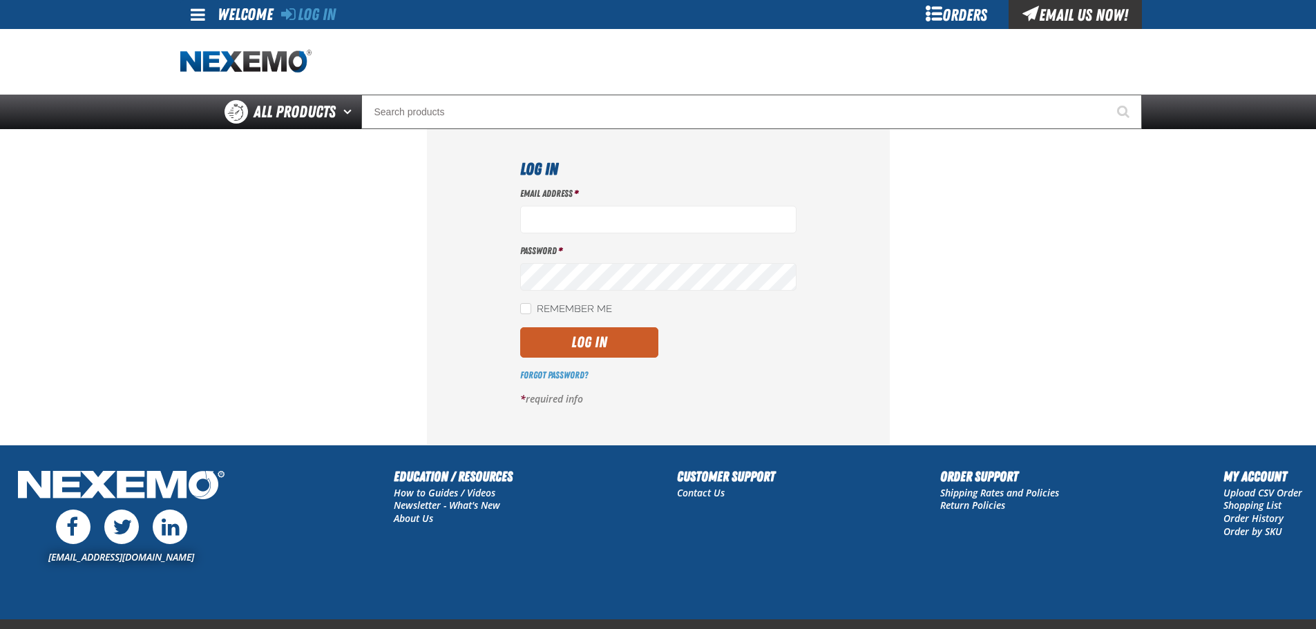 This screenshot has width=1316, height=629. Describe the element at coordinates (751, 112) in the screenshot. I see `input: Search` at that location.